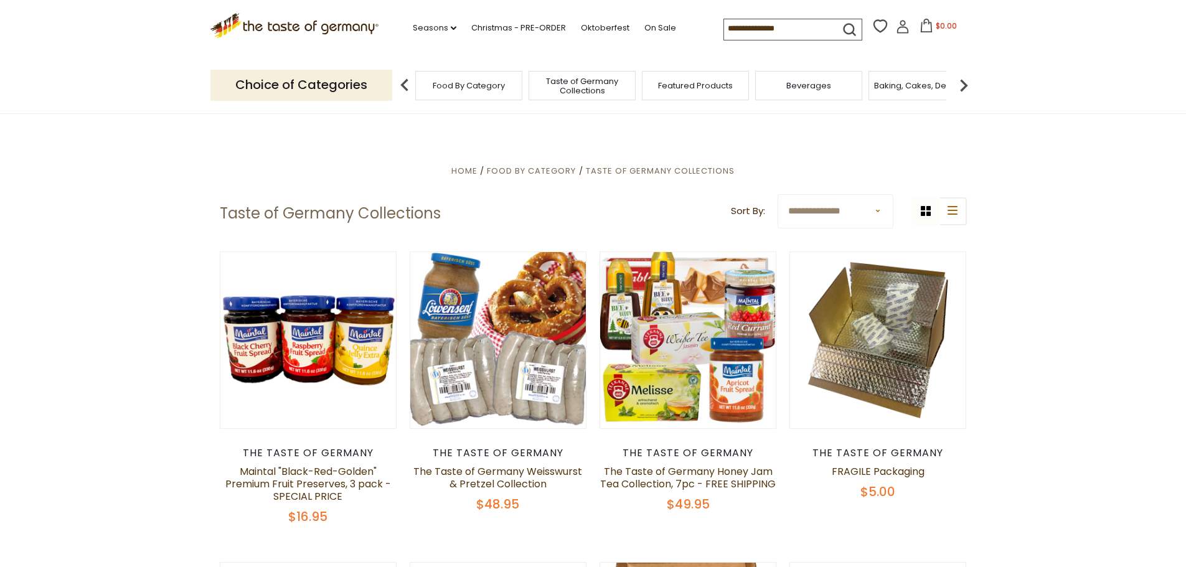  I want to click on a: The Taste of Germany Weisswurst & Pretzel Collection, so click(497, 478).